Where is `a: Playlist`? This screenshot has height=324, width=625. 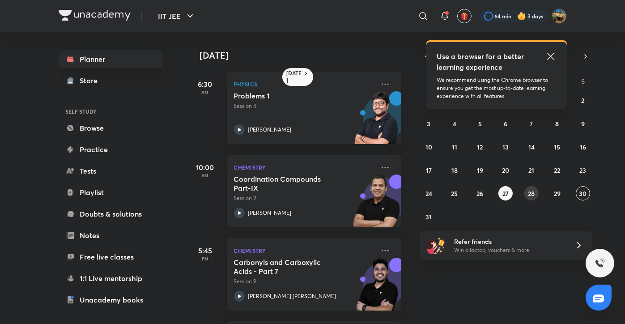 a: Playlist is located at coordinates (111, 192).